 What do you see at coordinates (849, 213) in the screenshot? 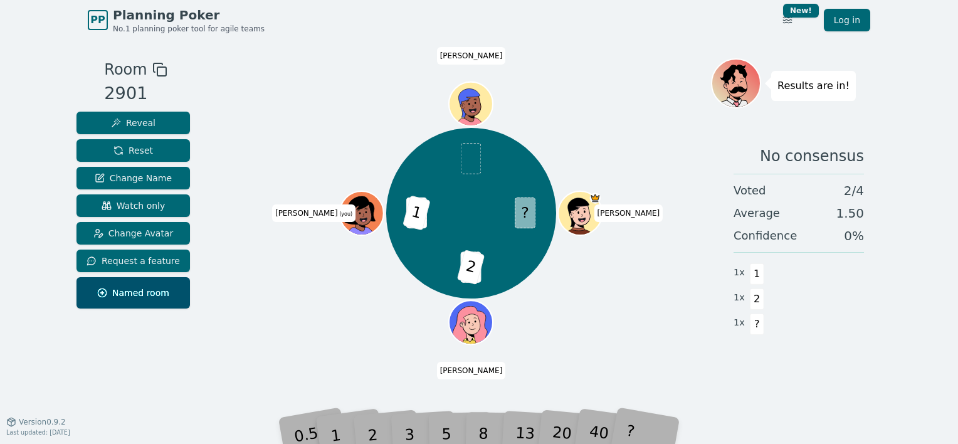
I see `span: 1.50` at bounding box center [849, 213].